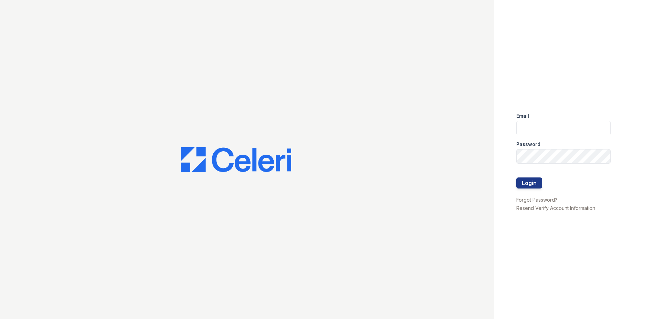 This screenshot has height=319, width=659. I want to click on label: Email, so click(523, 116).